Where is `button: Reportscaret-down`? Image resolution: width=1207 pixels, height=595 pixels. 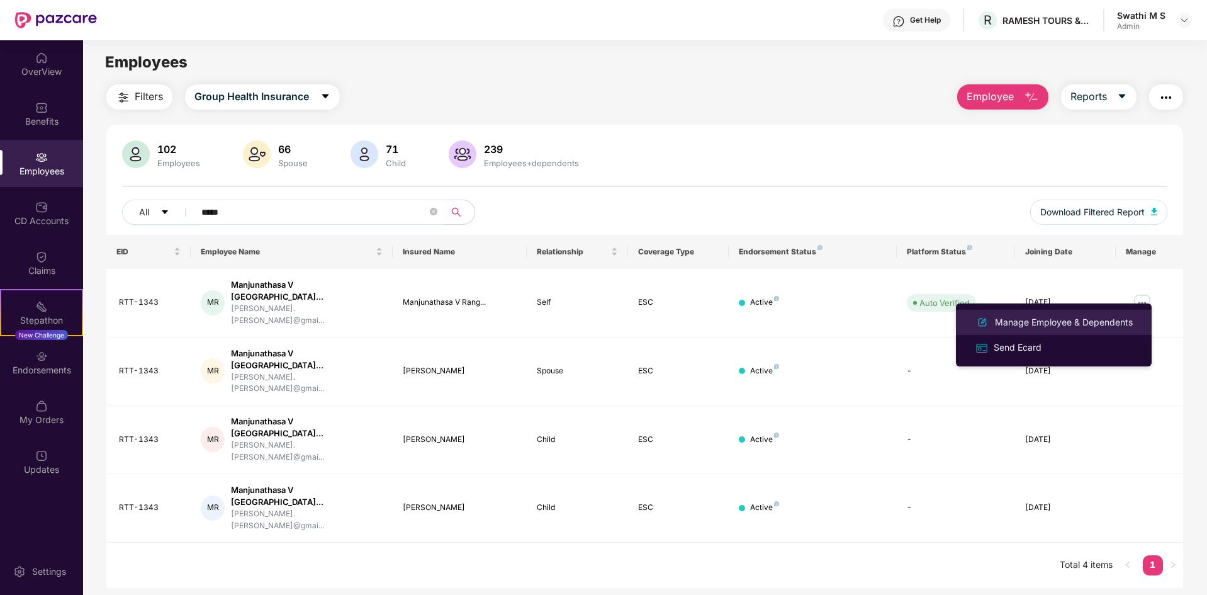
button: Reportscaret-down is located at coordinates (1099, 97).